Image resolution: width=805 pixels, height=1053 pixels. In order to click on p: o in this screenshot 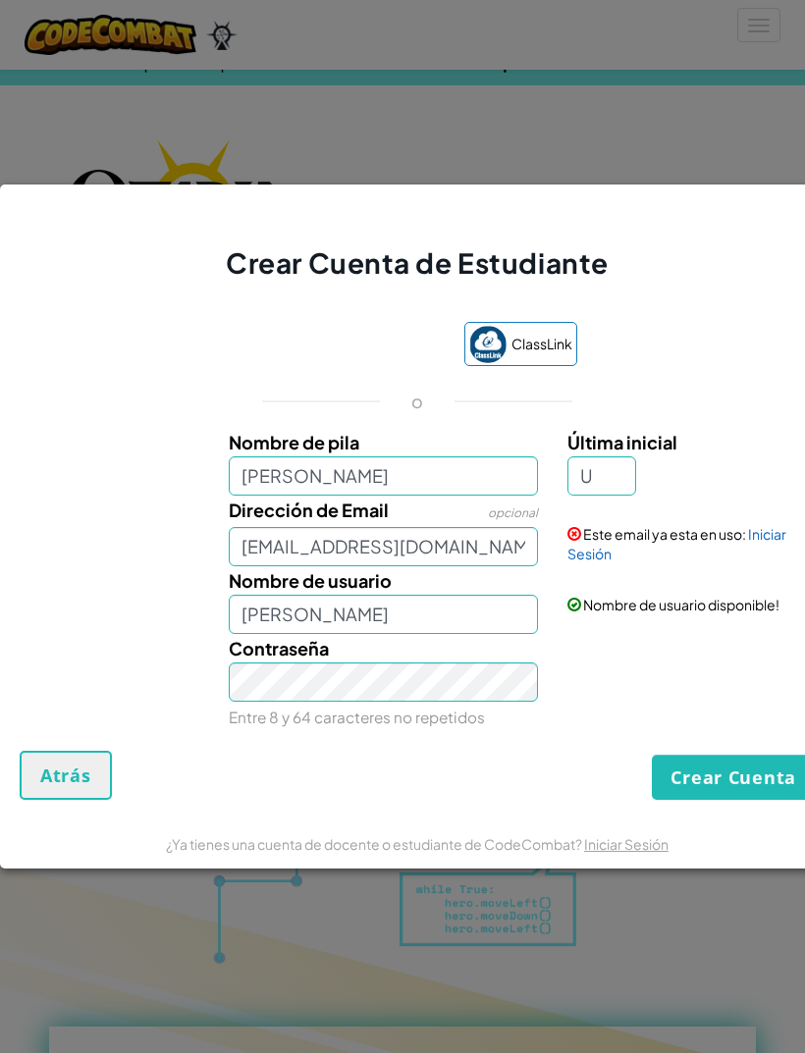, I will do `click(417, 401)`.